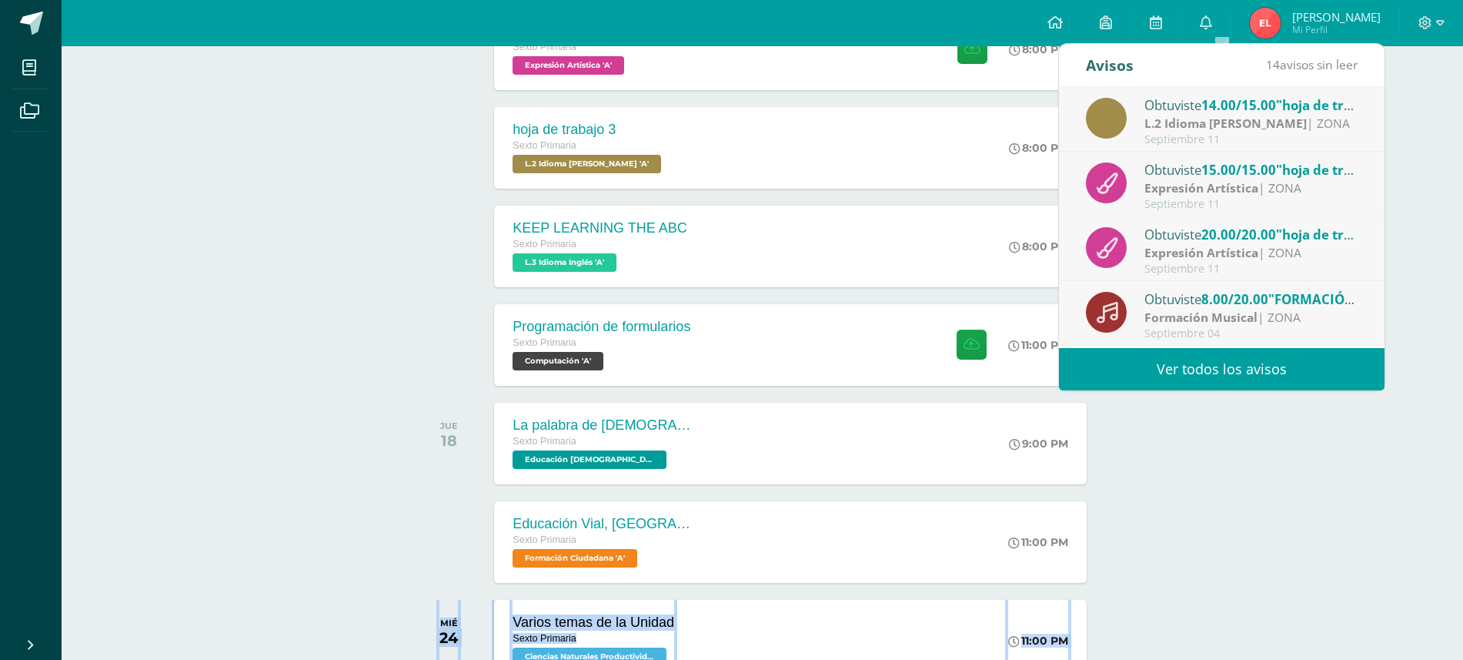 The width and height of the screenshot is (1463, 660). What do you see at coordinates (1038, 443) in the screenshot?
I see `div: 9:00 PM` at bounding box center [1038, 443].